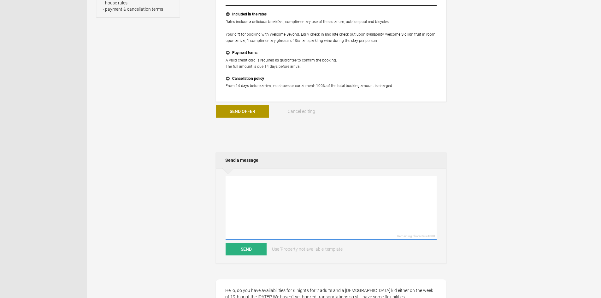  Describe the element at coordinates (331, 31) in the screenshot. I see `p: Rates include a delicious breakfast, complimentary use of the solarium, outside pool and bicycles...` at that location.